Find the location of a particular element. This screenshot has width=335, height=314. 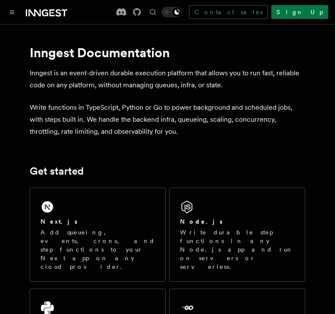

a: Sign Up is located at coordinates (300, 12).